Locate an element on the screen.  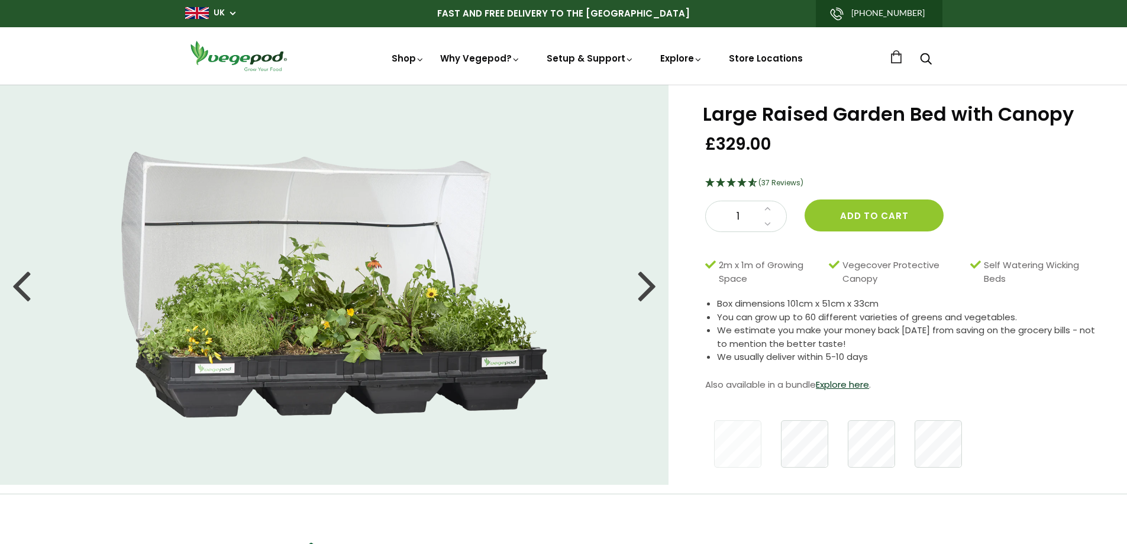
button: Add to cart is located at coordinates (874, 215).